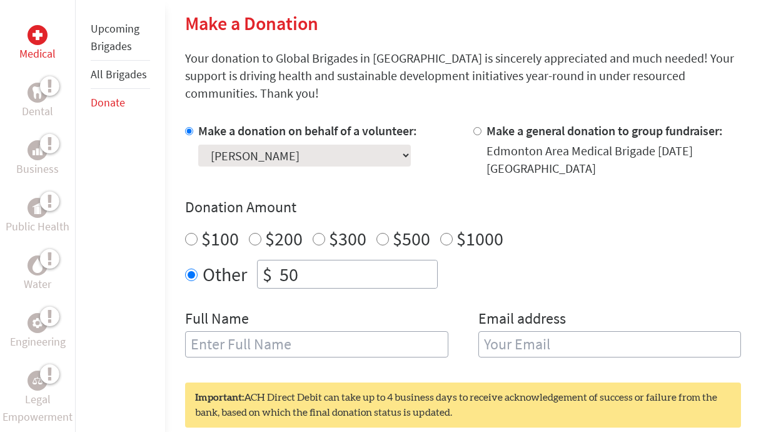 Image resolution: width=761 pixels, height=432 pixels. Describe the element at coordinates (115, 37) in the screenshot. I see `a: Upcoming Brigades` at that location.